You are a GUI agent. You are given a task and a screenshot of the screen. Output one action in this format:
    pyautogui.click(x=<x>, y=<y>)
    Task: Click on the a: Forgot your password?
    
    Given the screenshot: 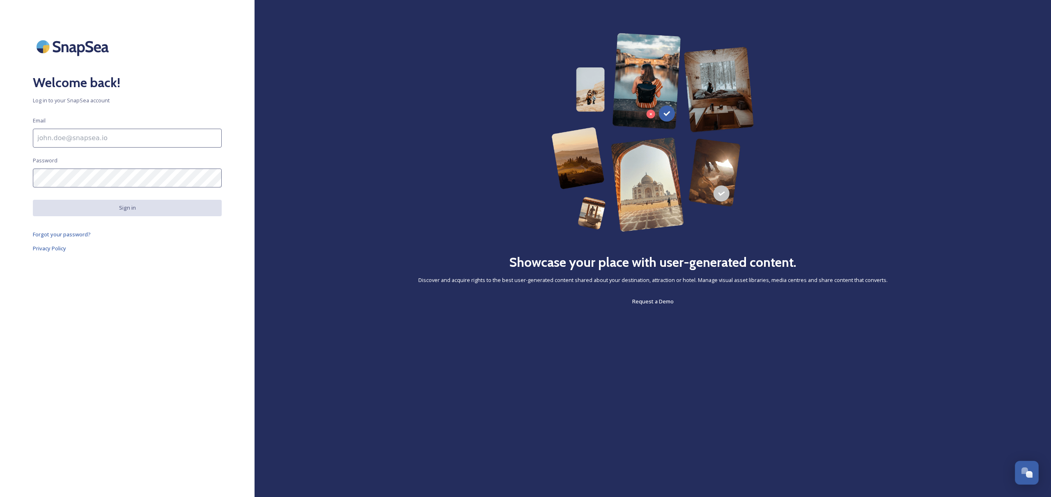 What is the action you would take?
    pyautogui.click(x=127, y=234)
    